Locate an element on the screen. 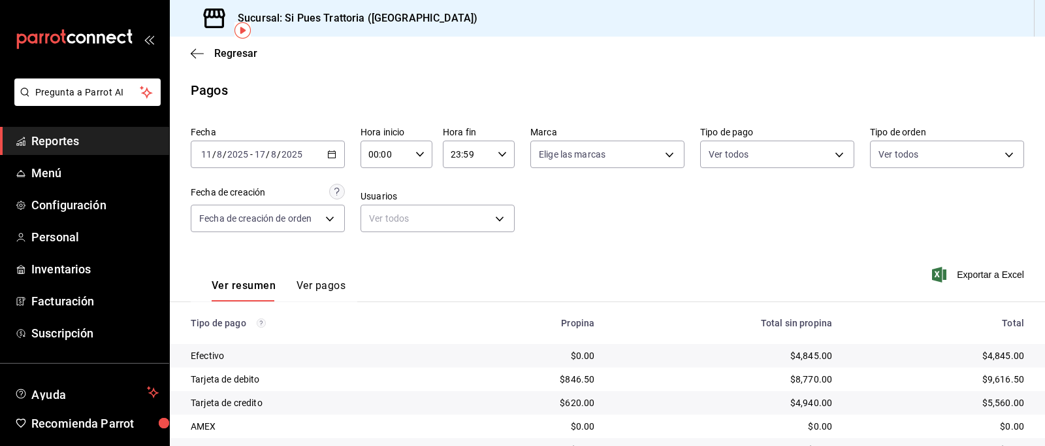 This screenshot has height=446, width=1045. button: open_drawer_menu is located at coordinates (149, 39).